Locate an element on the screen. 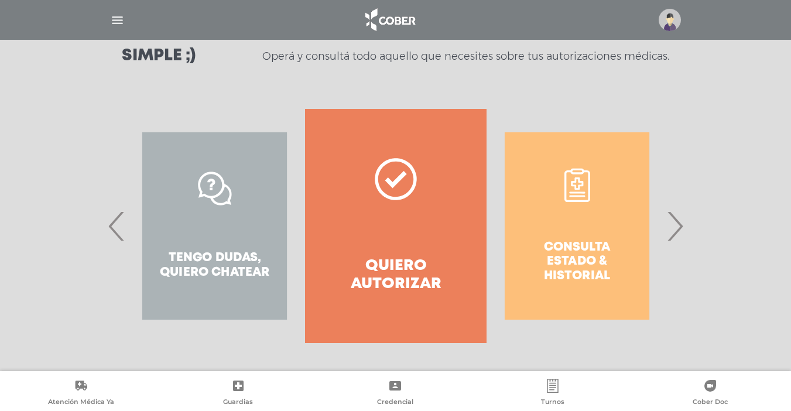 The height and width of the screenshot is (411, 791). span: Cober Doc is located at coordinates (710, 403).